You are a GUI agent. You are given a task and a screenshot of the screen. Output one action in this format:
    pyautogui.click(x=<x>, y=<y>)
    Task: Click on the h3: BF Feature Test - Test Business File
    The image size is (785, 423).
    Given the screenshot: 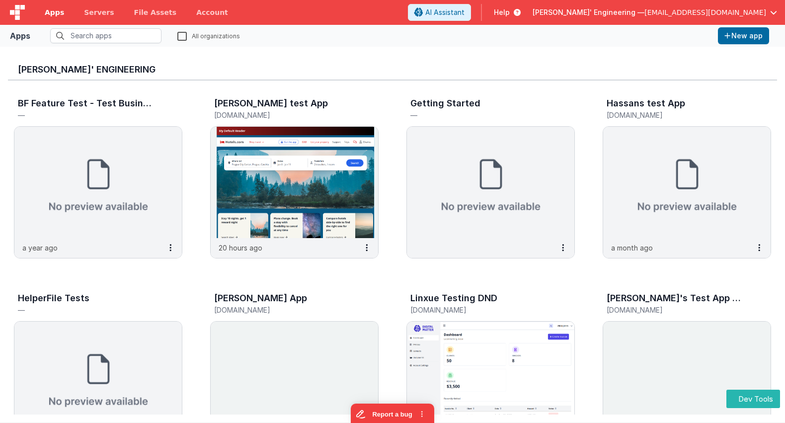 What is the action you would take?
    pyautogui.click(x=86, y=103)
    